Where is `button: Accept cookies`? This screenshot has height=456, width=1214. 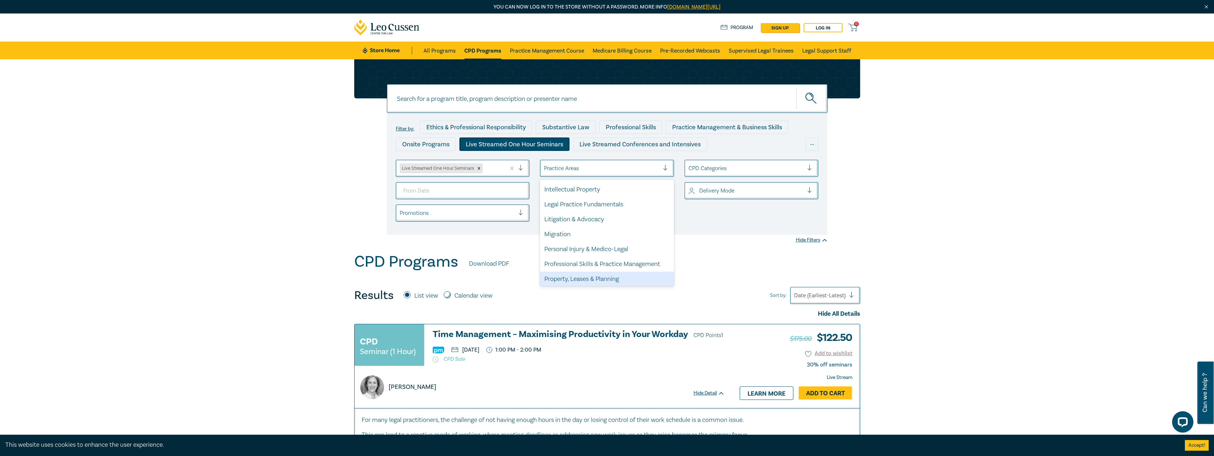
button: Accept cookies is located at coordinates (1197, 446).